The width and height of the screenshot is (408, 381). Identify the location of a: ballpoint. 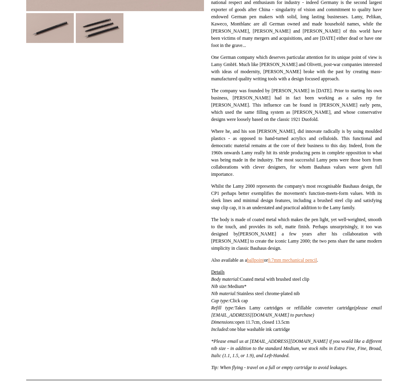
(255, 260).